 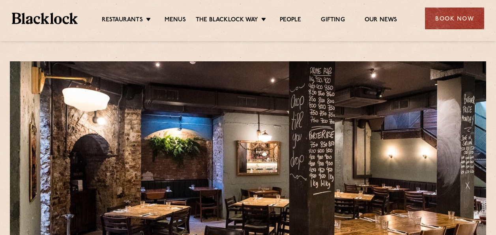 I want to click on a: Gifting, so click(x=333, y=21).